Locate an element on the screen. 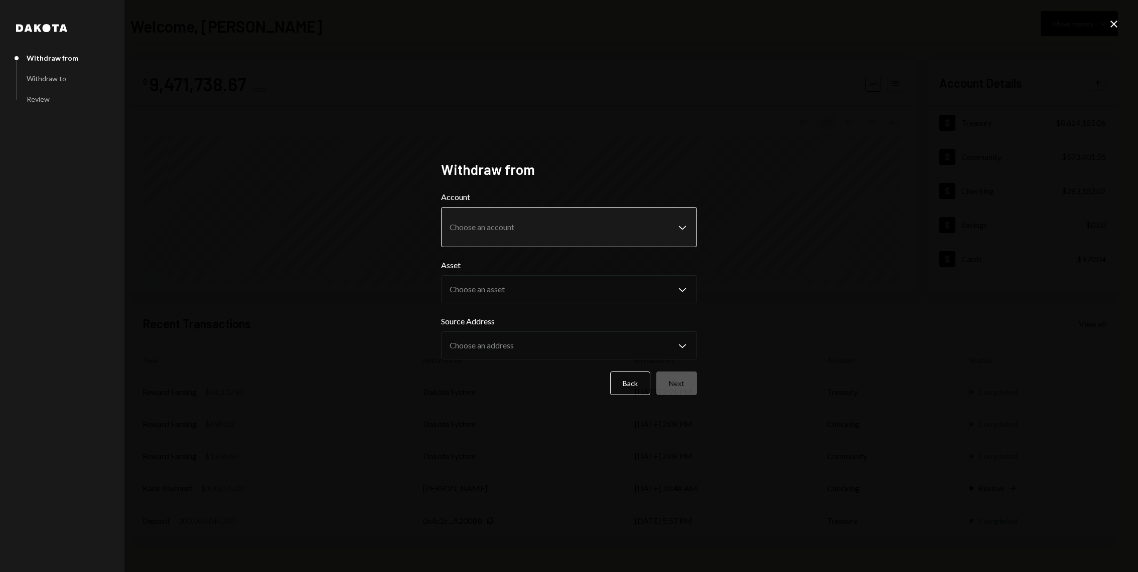 This screenshot has width=1138, height=572. button: Asset is located at coordinates (569, 289).